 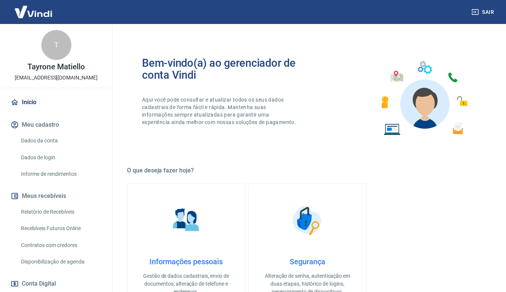 I want to click on a: Contratos com credores, so click(x=60, y=245).